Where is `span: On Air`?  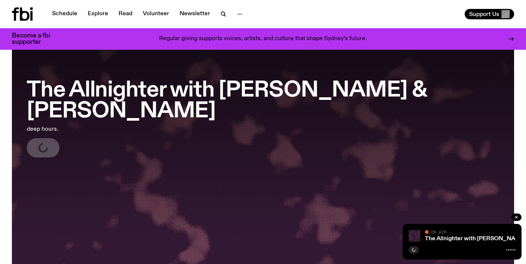
span: On Air is located at coordinates (439, 232).